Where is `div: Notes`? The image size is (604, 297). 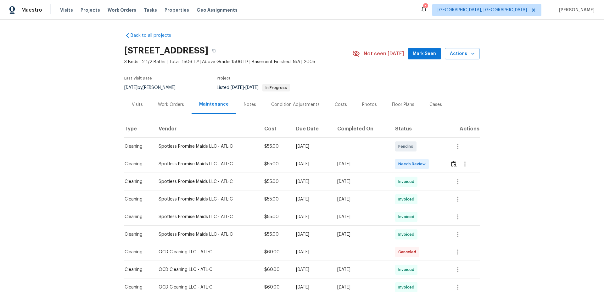
div: Notes is located at coordinates (250, 105).